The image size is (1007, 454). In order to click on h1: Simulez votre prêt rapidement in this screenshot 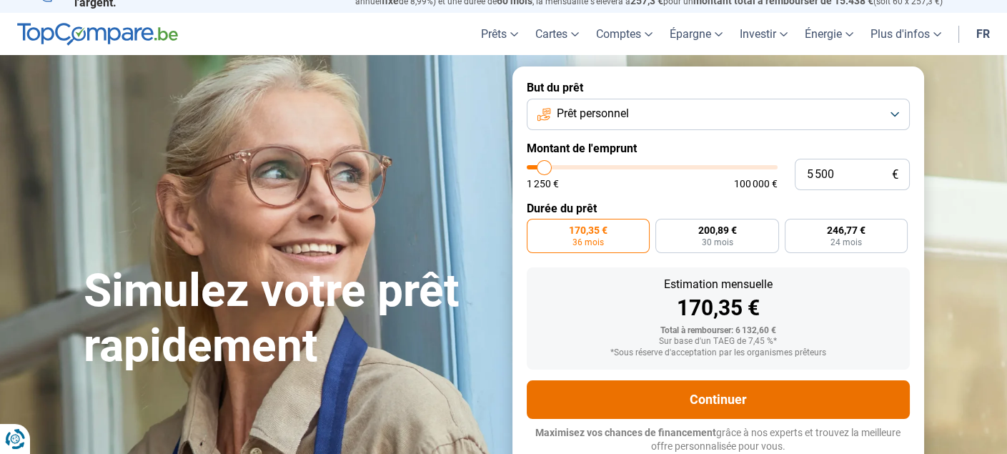, I will do `click(289, 319)`.